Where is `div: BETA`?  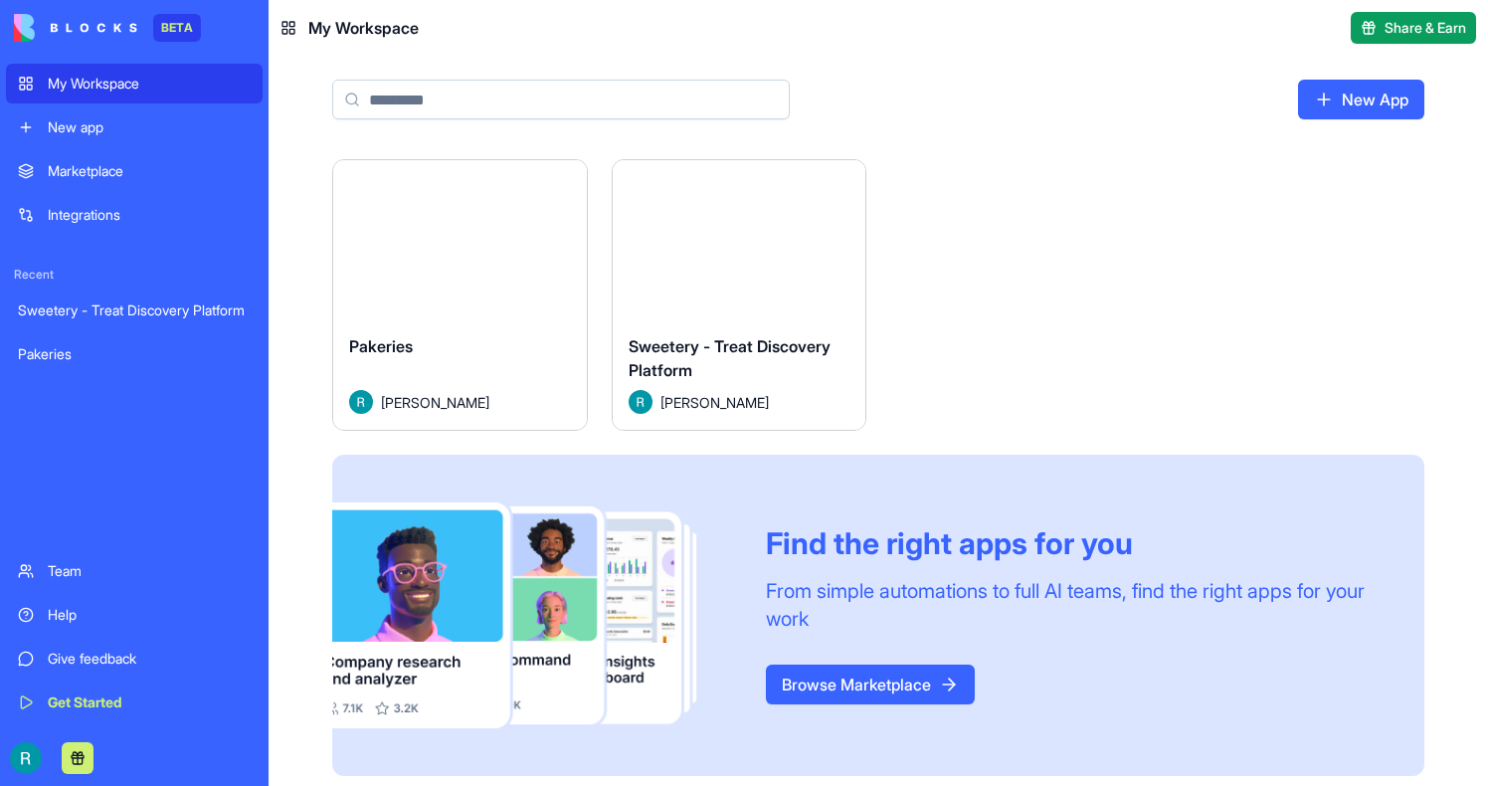 div: BETA is located at coordinates (177, 28).